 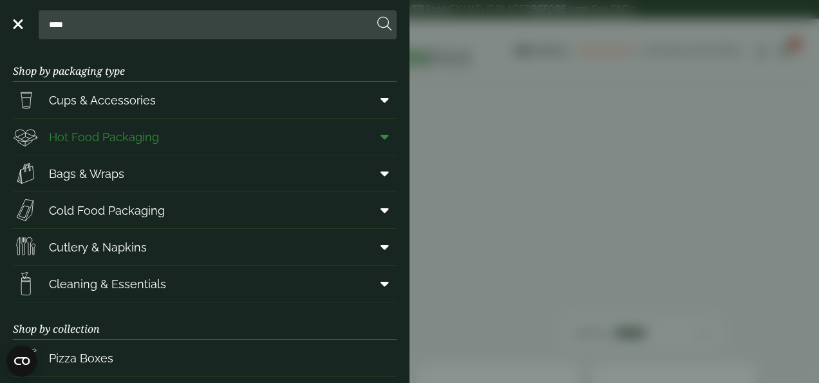 What do you see at coordinates (205, 63) in the screenshot?
I see `h3: Shop by packaging type` at bounding box center [205, 63].